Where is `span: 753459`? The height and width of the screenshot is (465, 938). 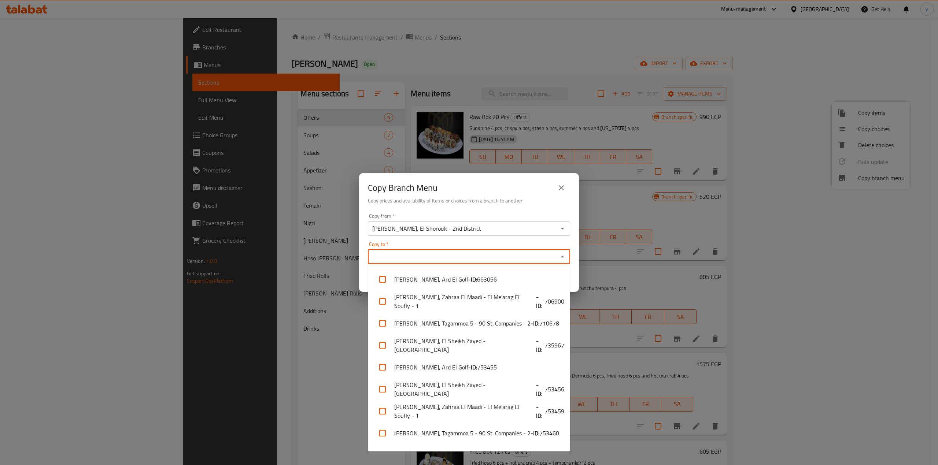 span: 753459 is located at coordinates (554, 411).